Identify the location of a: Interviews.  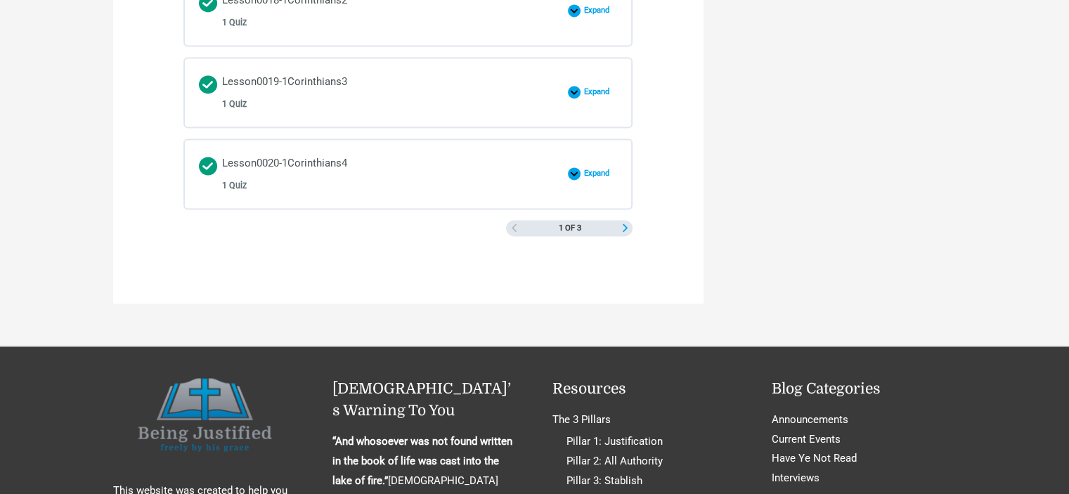
(796, 478).